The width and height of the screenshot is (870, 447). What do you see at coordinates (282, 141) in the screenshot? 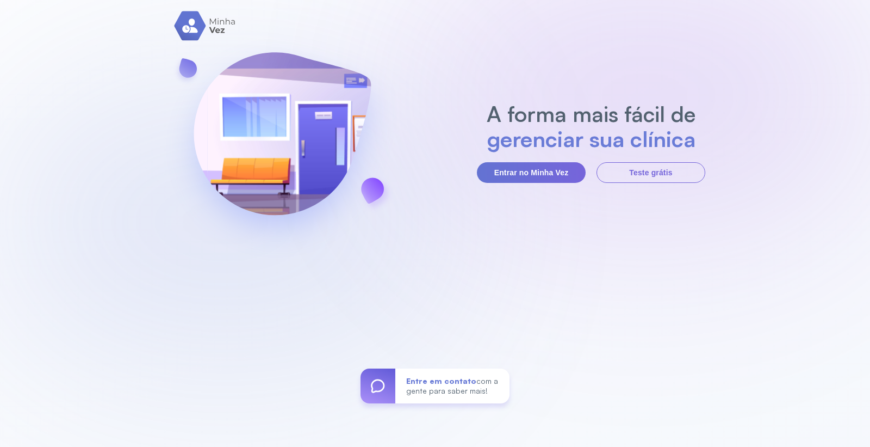
I see `img: banner-login.svg` at bounding box center [282, 141].